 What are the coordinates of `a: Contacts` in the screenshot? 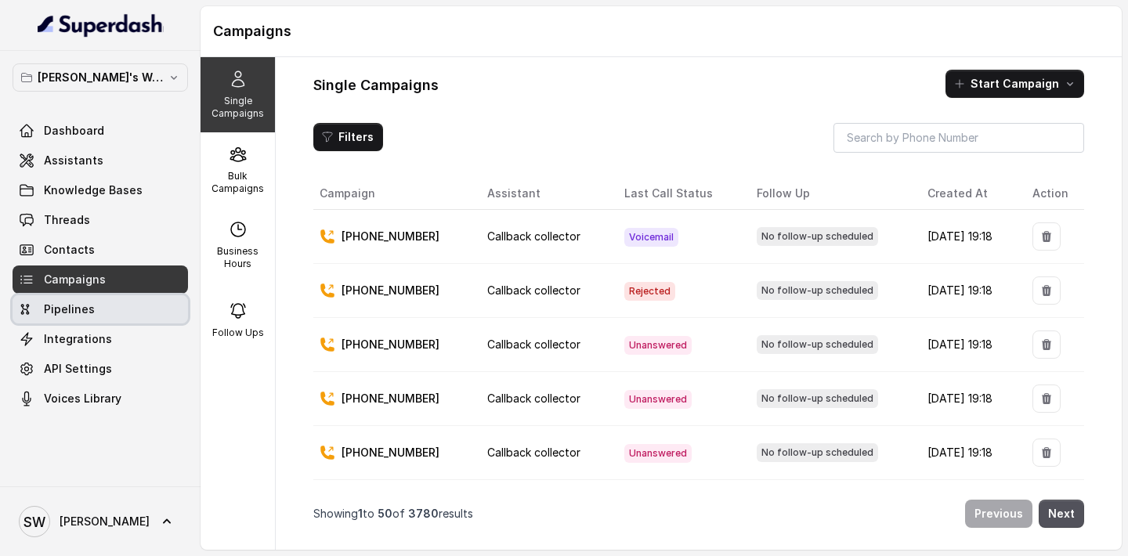 It's located at (100, 250).